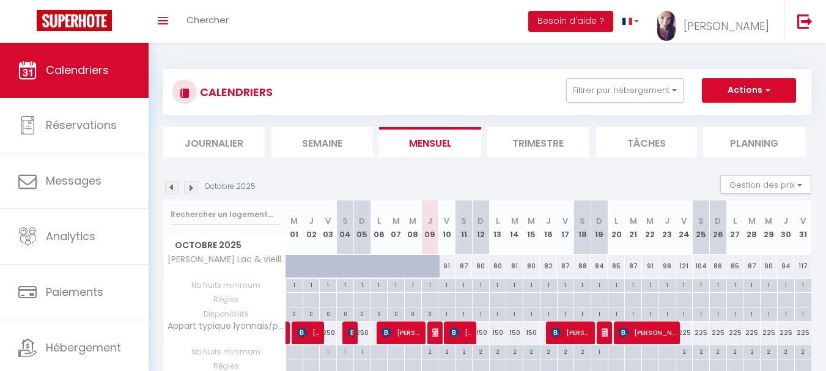  What do you see at coordinates (647, 142) in the screenshot?
I see `li: Tâches` at bounding box center [647, 142].